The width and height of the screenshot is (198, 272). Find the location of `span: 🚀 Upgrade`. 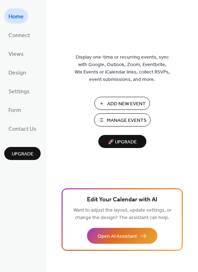

span: 🚀 Upgrade is located at coordinates (122, 142).